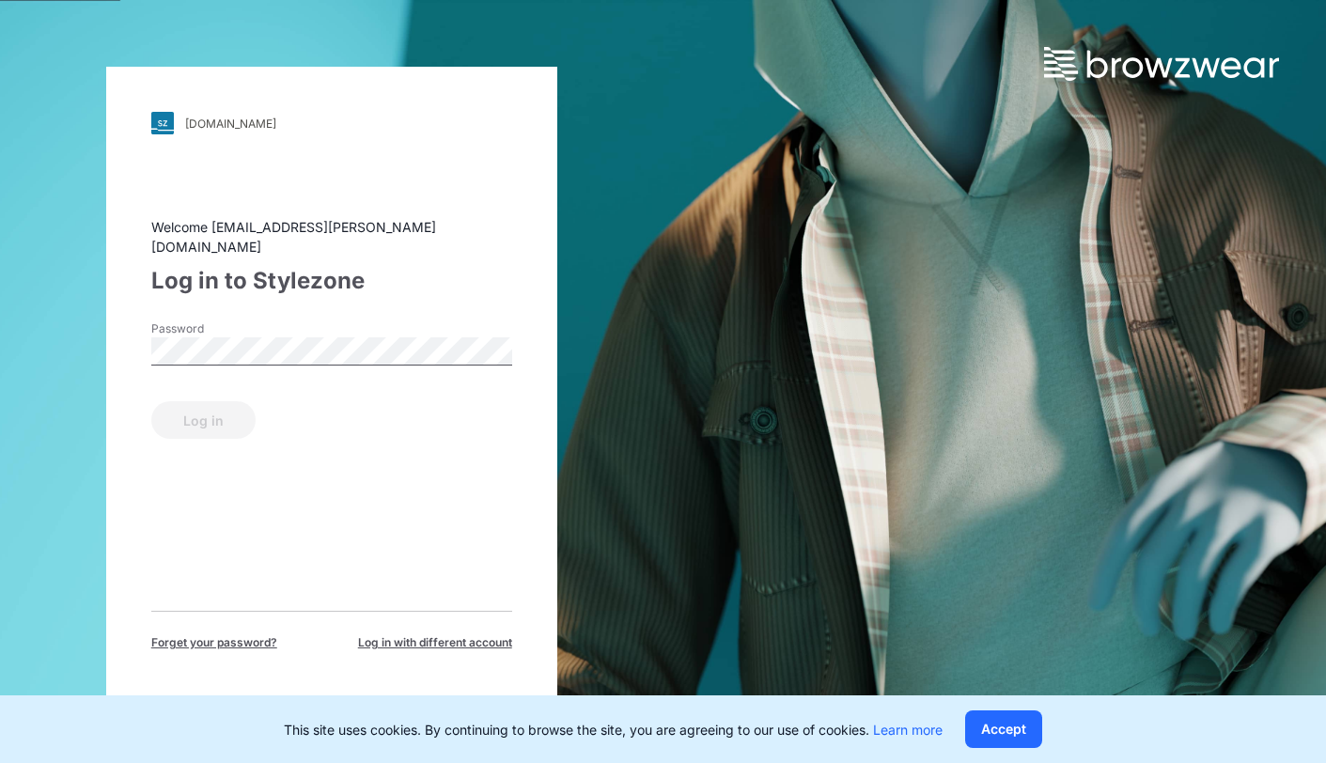  What do you see at coordinates (435, 643) in the screenshot?
I see `span: Log in with different account` at bounding box center [435, 643].